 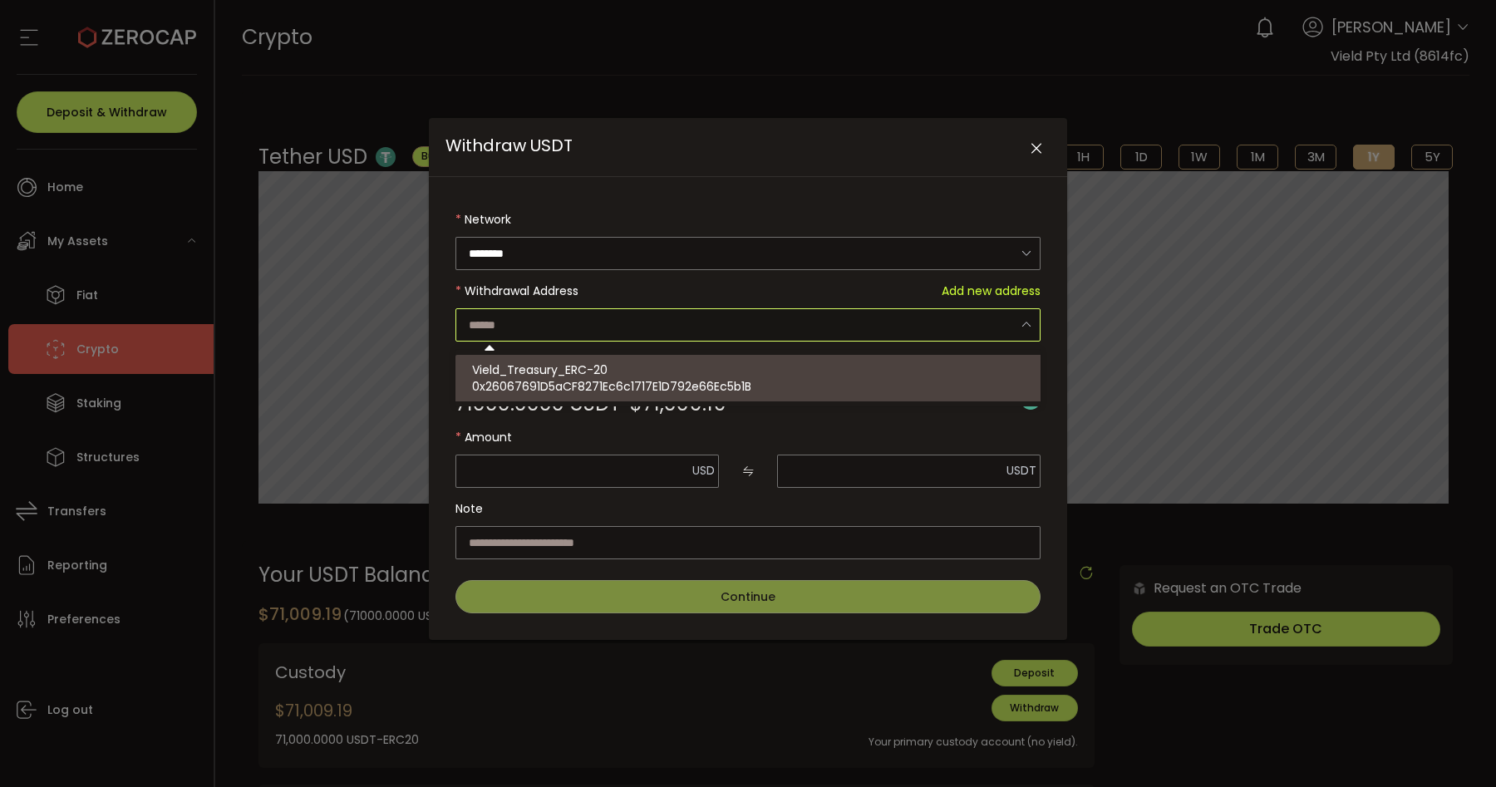 I want to click on span: Add new address, so click(x=991, y=291).